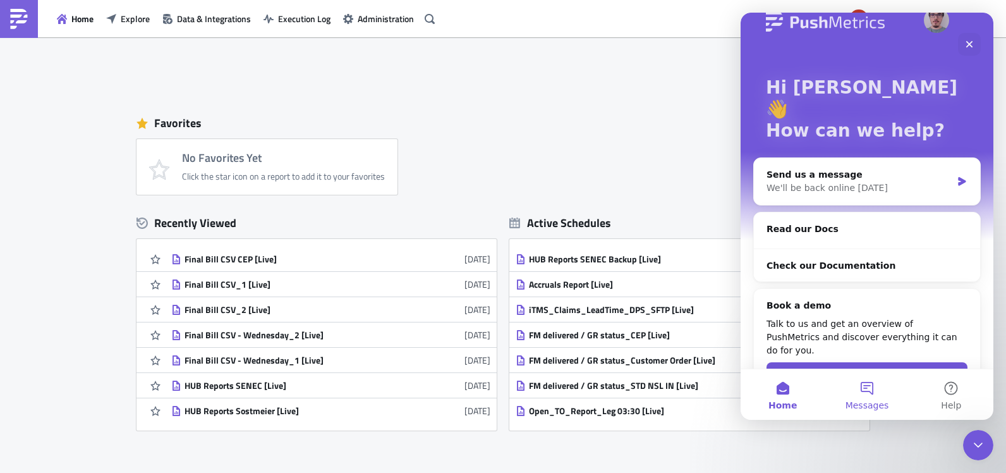 This screenshot has height=473, width=1006. I want to click on span: Explore, so click(135, 18).